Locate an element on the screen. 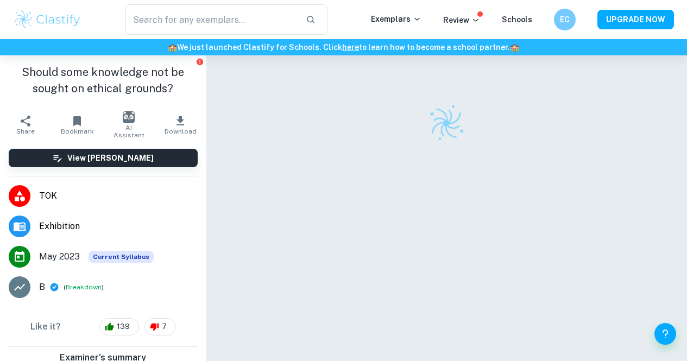  h6: We just launched Clastify for Schools. Click to learn how to become a school partner. is located at coordinates (343, 47).